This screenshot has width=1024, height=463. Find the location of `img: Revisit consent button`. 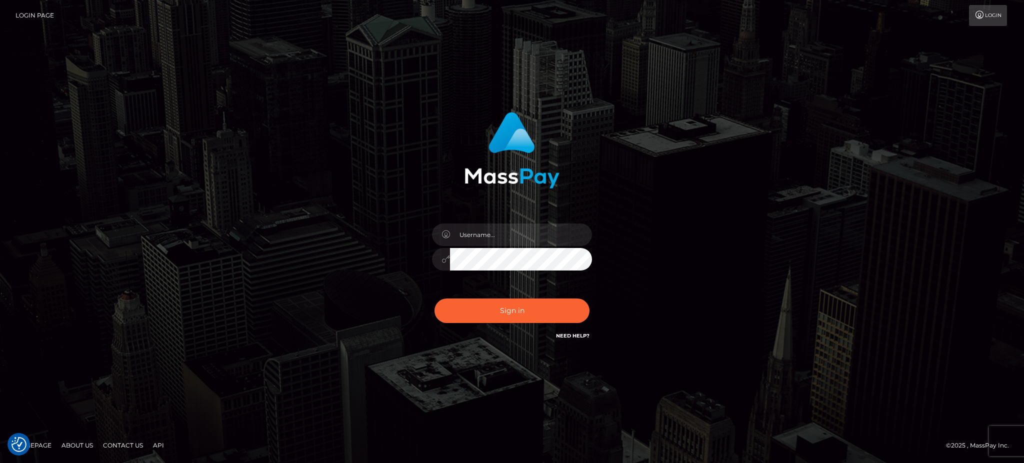

img: Revisit consent button is located at coordinates (19, 445).